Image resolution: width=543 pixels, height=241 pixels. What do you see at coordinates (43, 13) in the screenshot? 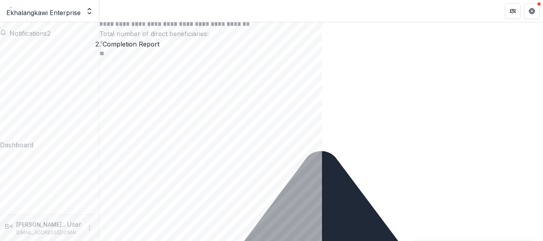
I see `div: Ekhalangkawi Enterprise` at bounding box center [43, 13].